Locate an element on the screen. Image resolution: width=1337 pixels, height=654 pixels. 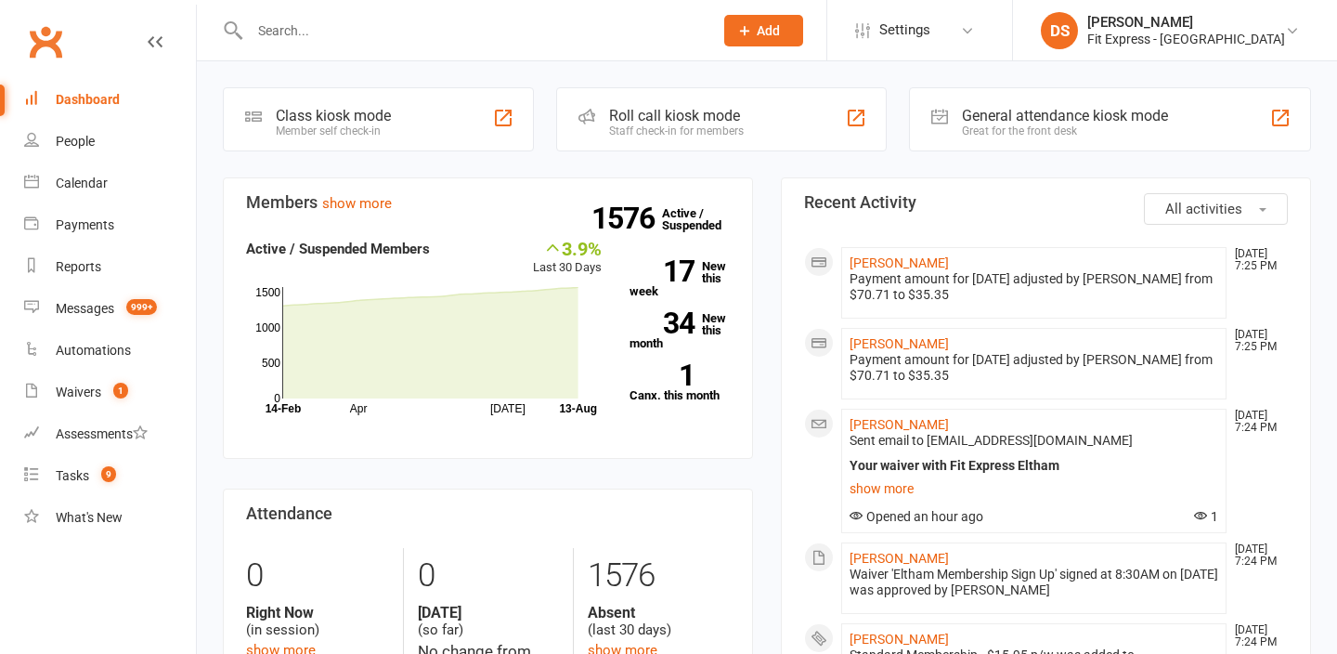
a: Reports is located at coordinates (110, 266).